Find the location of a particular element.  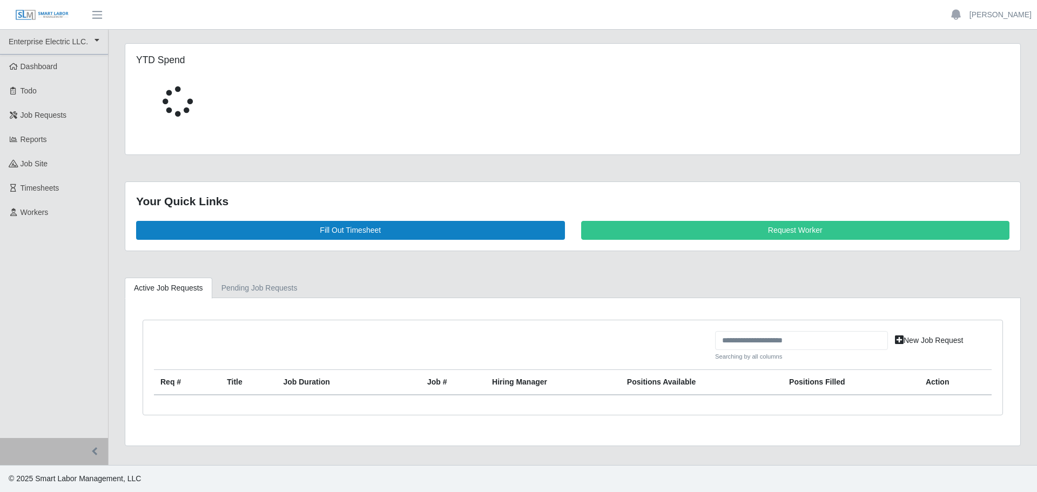

span: Timesheets is located at coordinates (40, 188).